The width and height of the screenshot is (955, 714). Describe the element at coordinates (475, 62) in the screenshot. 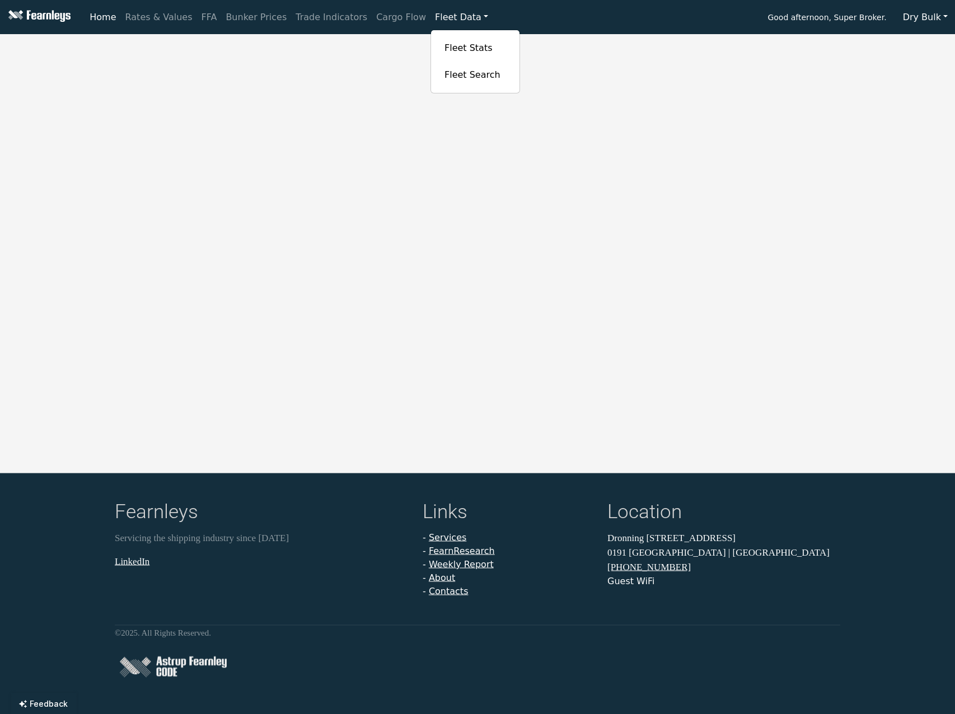

I see `div: Fleet Data` at that location.